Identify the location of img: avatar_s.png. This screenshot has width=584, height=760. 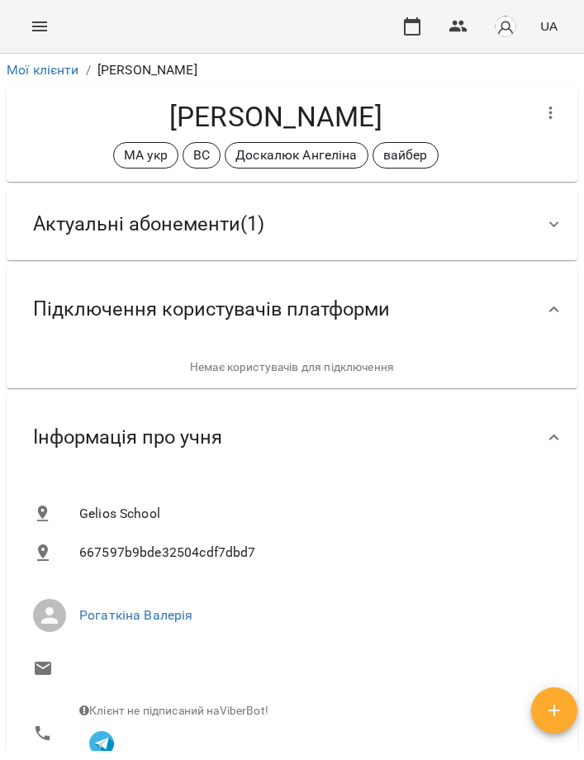
(506, 26).